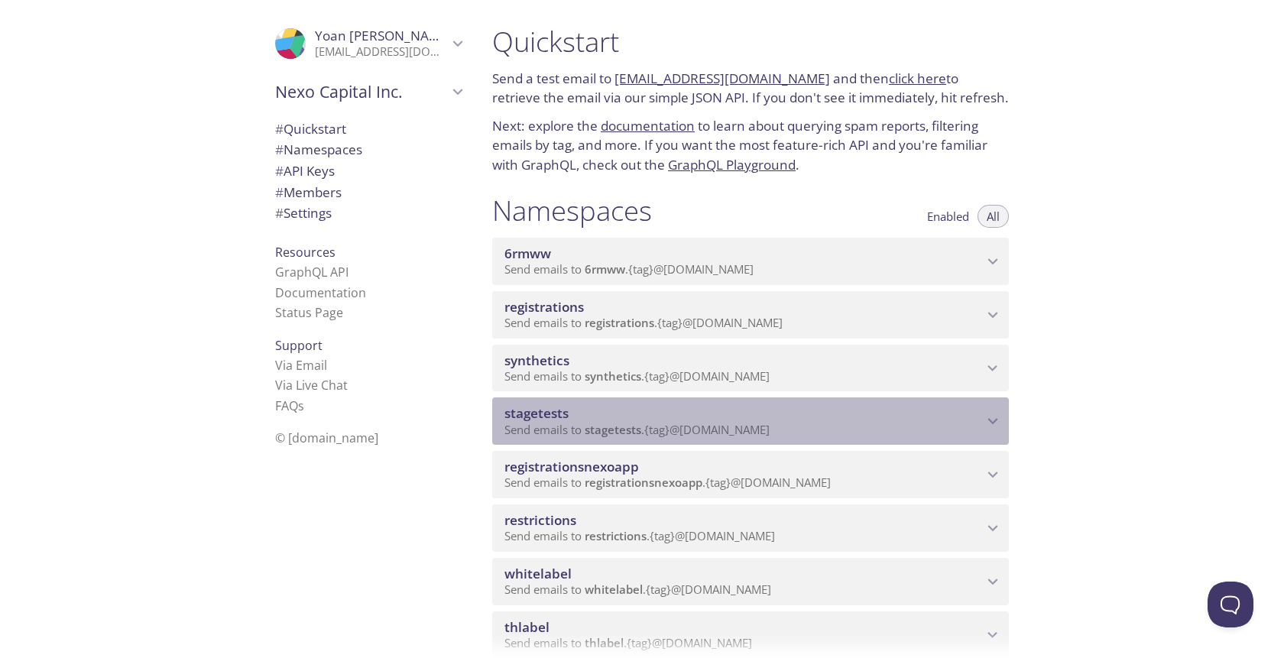  Describe the element at coordinates (368, 129) in the screenshot. I see `div: Quickstart` at that location.